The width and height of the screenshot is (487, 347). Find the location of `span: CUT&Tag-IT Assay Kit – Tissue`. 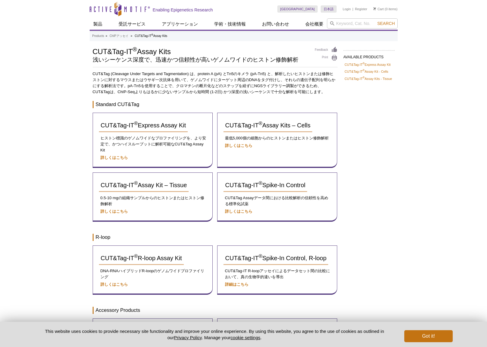

span: CUT&Tag-IT Assay Kit – Tissue is located at coordinates (144, 185).